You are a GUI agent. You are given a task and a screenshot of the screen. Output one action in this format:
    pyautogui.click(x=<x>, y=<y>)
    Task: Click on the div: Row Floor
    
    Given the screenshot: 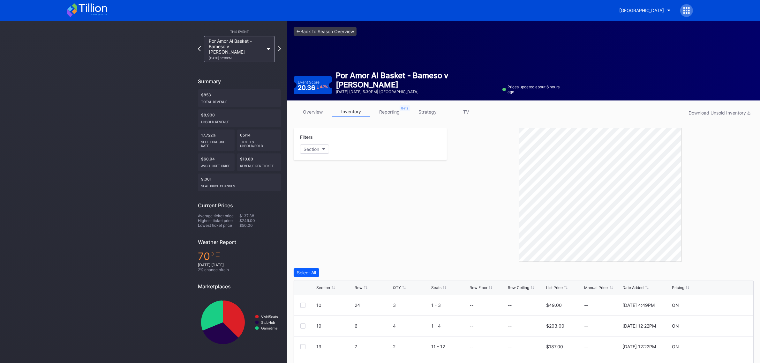 What is the action you would take?
    pyautogui.click(x=478, y=288)
    